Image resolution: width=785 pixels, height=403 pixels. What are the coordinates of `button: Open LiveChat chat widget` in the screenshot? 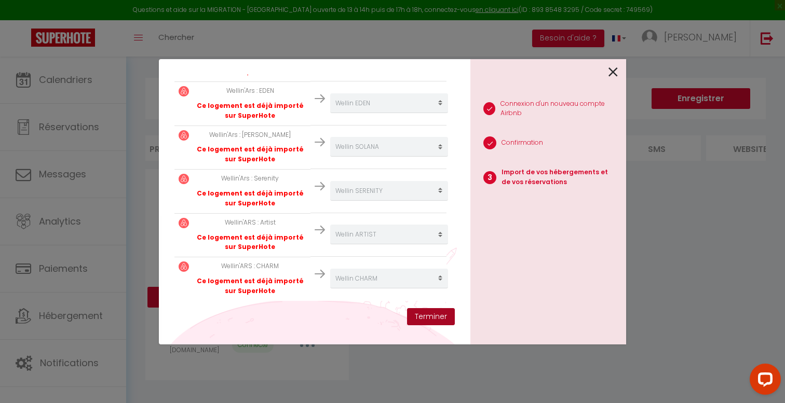 It's located at (24, 20).